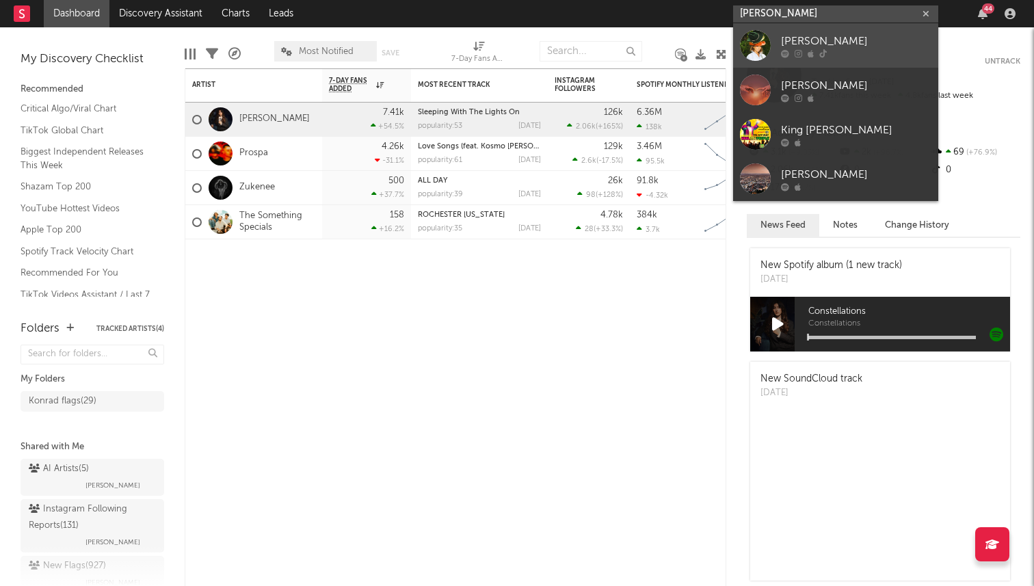  Describe the element at coordinates (609, 161) in the screenshot. I see `span: -17.5 %` at that location.